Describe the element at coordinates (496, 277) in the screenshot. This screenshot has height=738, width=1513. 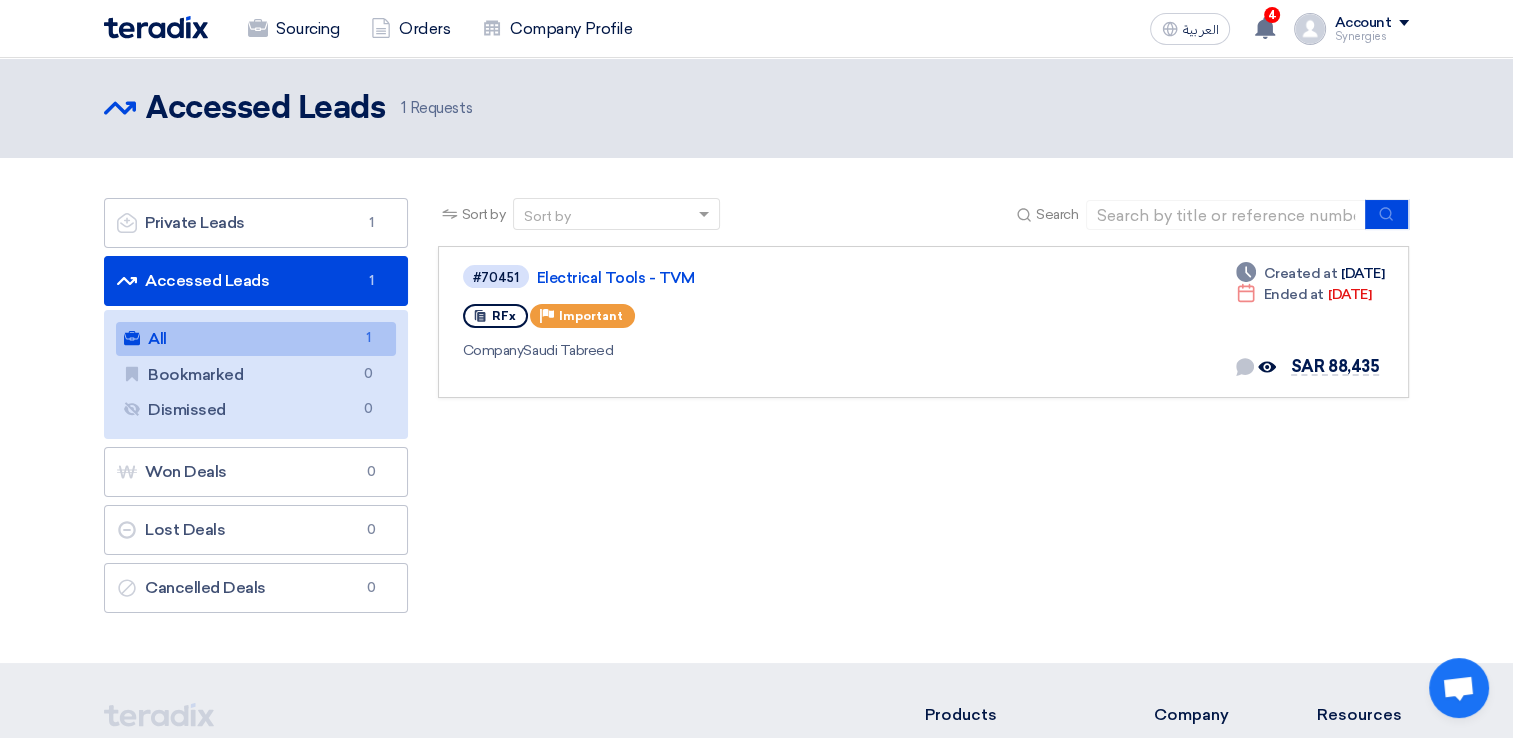
I see `div: #70451` at that location.